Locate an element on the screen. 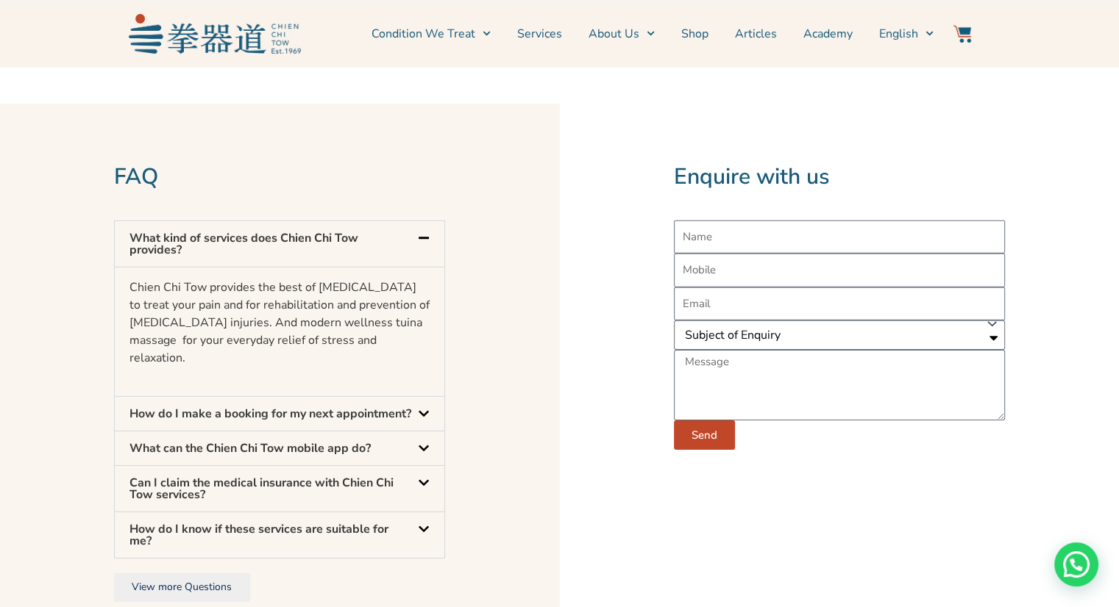 This screenshot has height=607, width=1119. h2: FAQ is located at coordinates (279, 176).